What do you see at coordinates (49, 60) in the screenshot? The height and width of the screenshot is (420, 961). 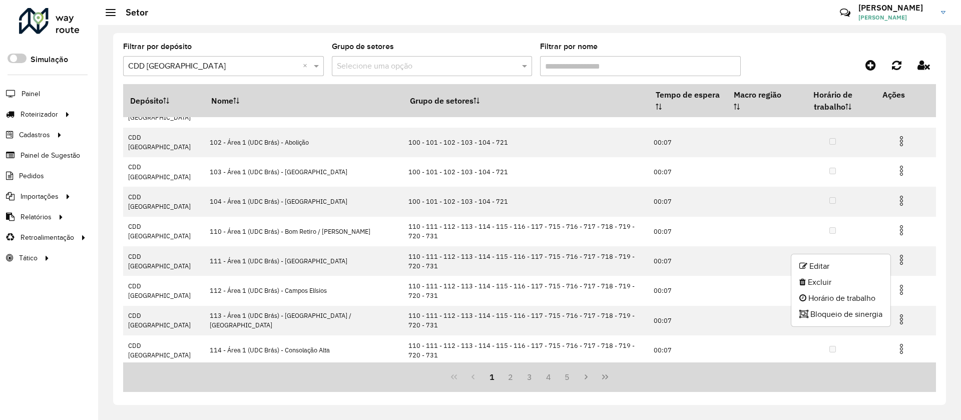 I see `label: Simulação` at bounding box center [49, 60].